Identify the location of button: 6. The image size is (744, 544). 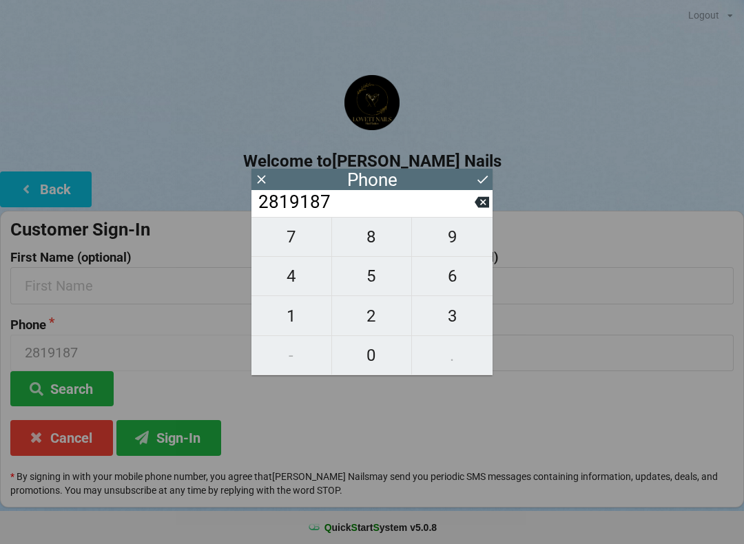
(452, 276).